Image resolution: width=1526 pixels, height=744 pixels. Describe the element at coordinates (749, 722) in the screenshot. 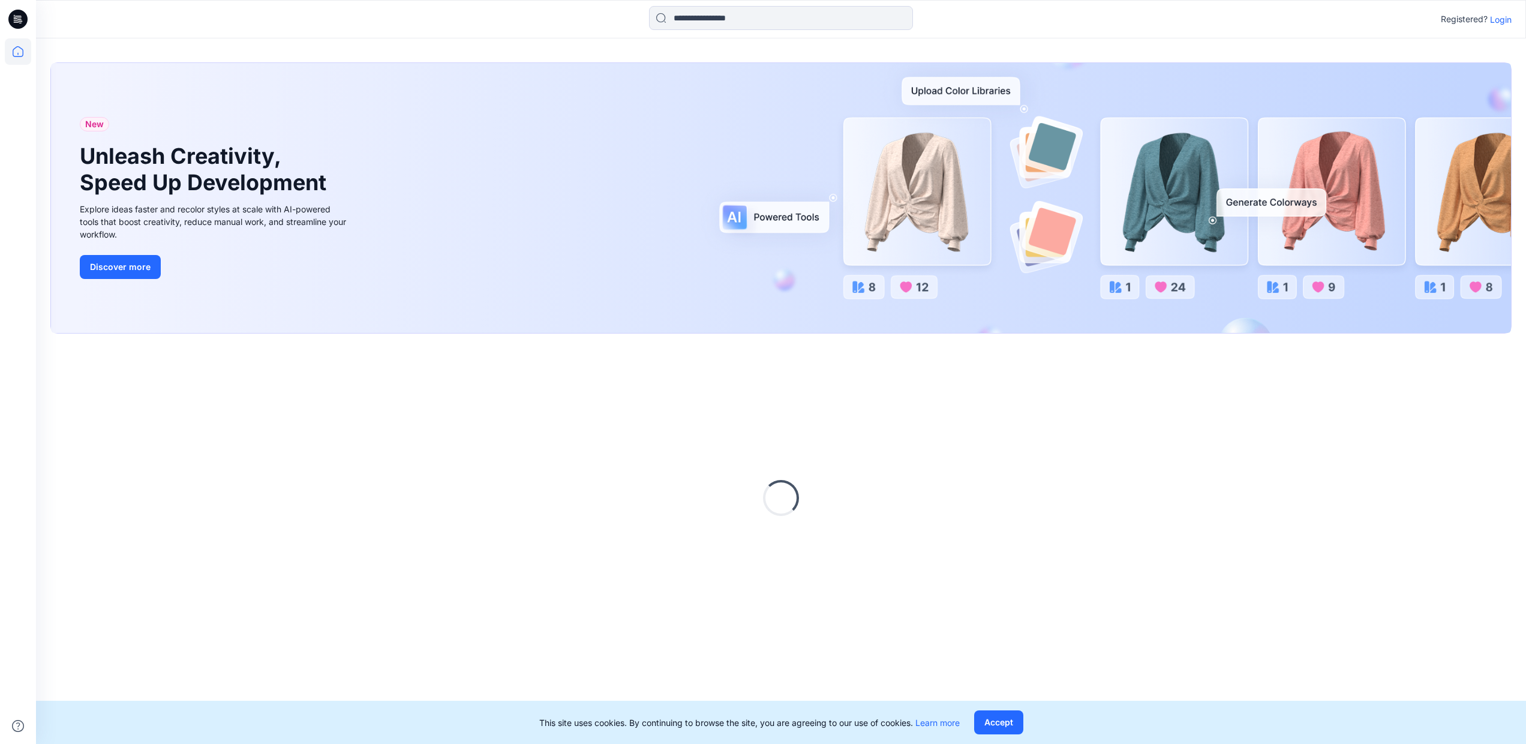

I see `p: This site uses cookies. By continuing to browse the site, you are agreeing to our use of cookies.` at that location.